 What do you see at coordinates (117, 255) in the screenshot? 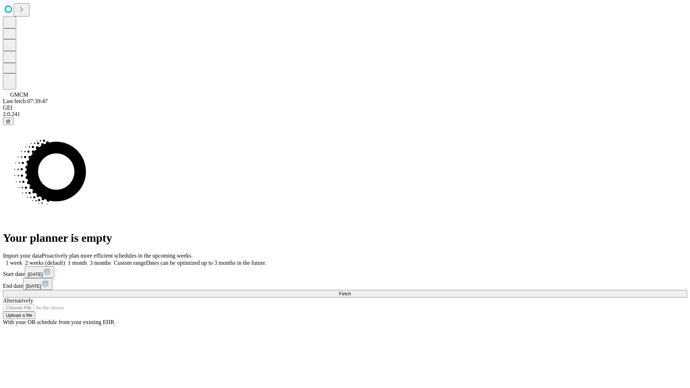
I see `span: Proactively plan more efficient schedules in the upcoming weeks.` at bounding box center [117, 255].